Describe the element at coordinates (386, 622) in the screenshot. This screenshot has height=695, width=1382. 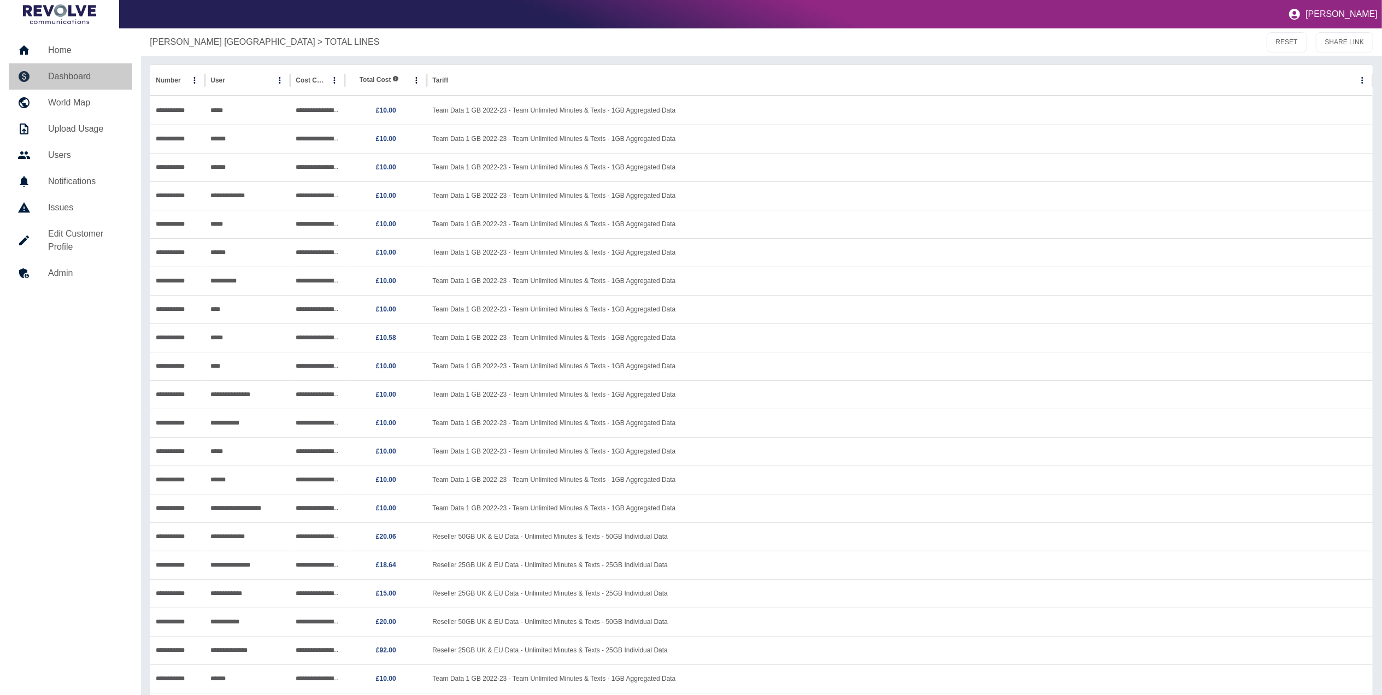
I see `a: £20.00` at that location.